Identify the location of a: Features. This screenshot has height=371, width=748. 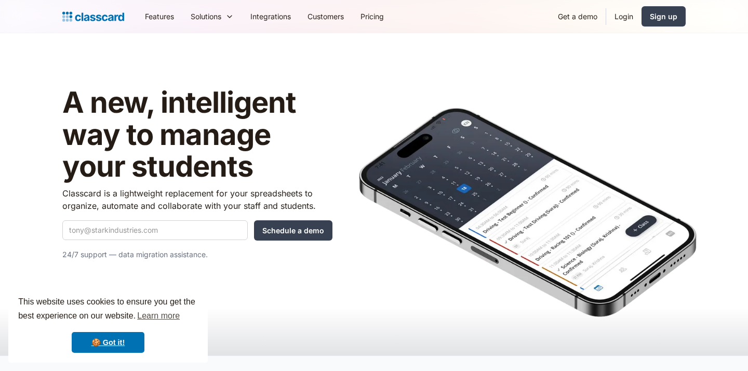
(160, 16).